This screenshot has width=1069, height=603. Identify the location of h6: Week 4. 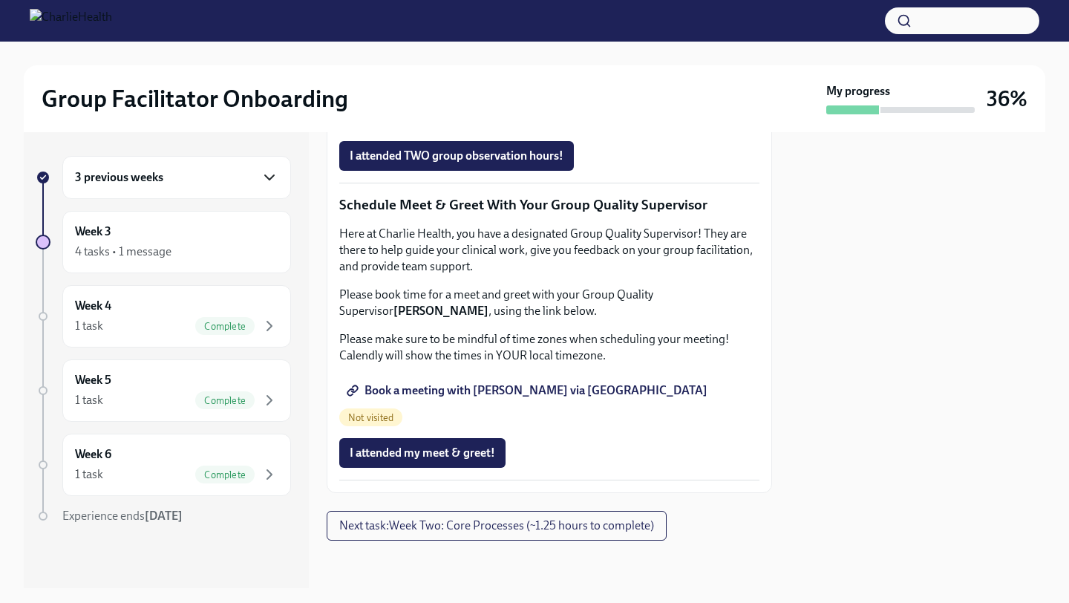
(93, 306).